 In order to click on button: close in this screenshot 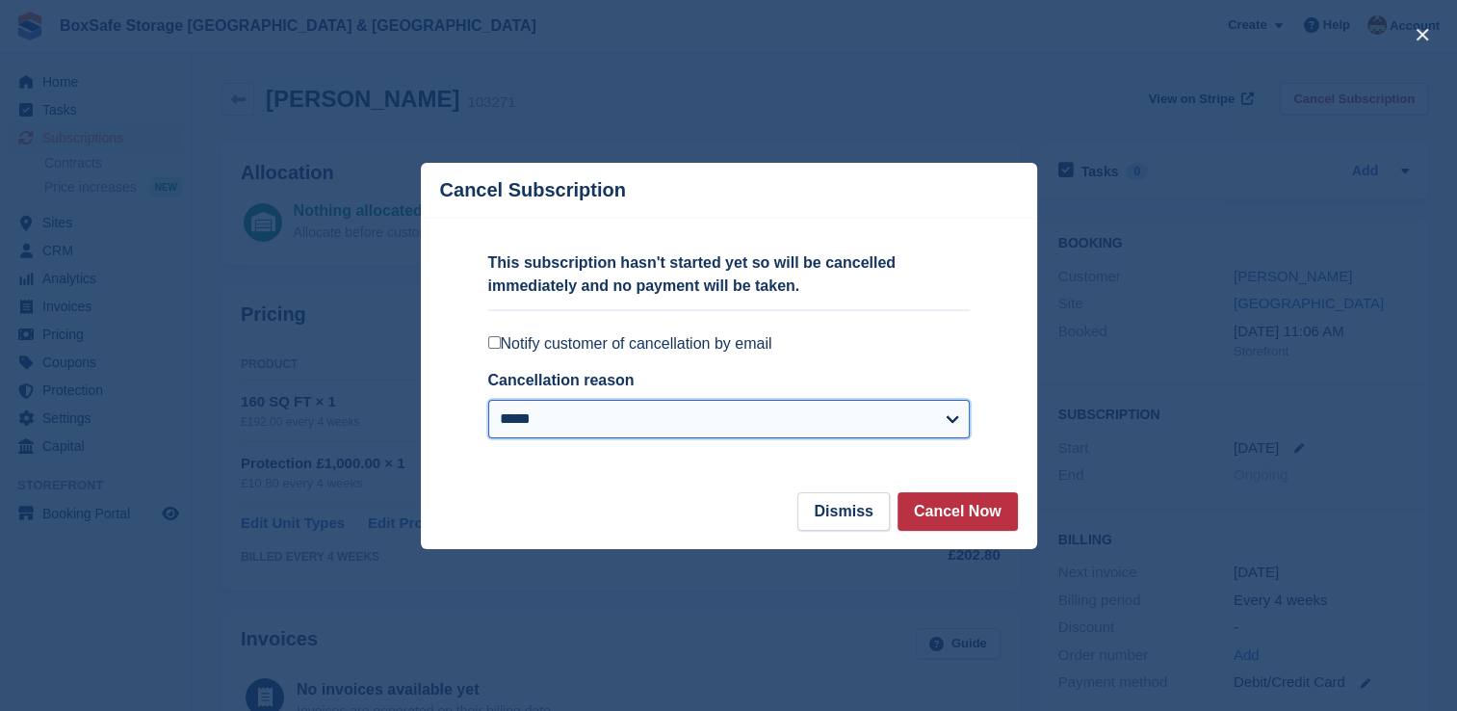, I will do `click(1422, 35)`.